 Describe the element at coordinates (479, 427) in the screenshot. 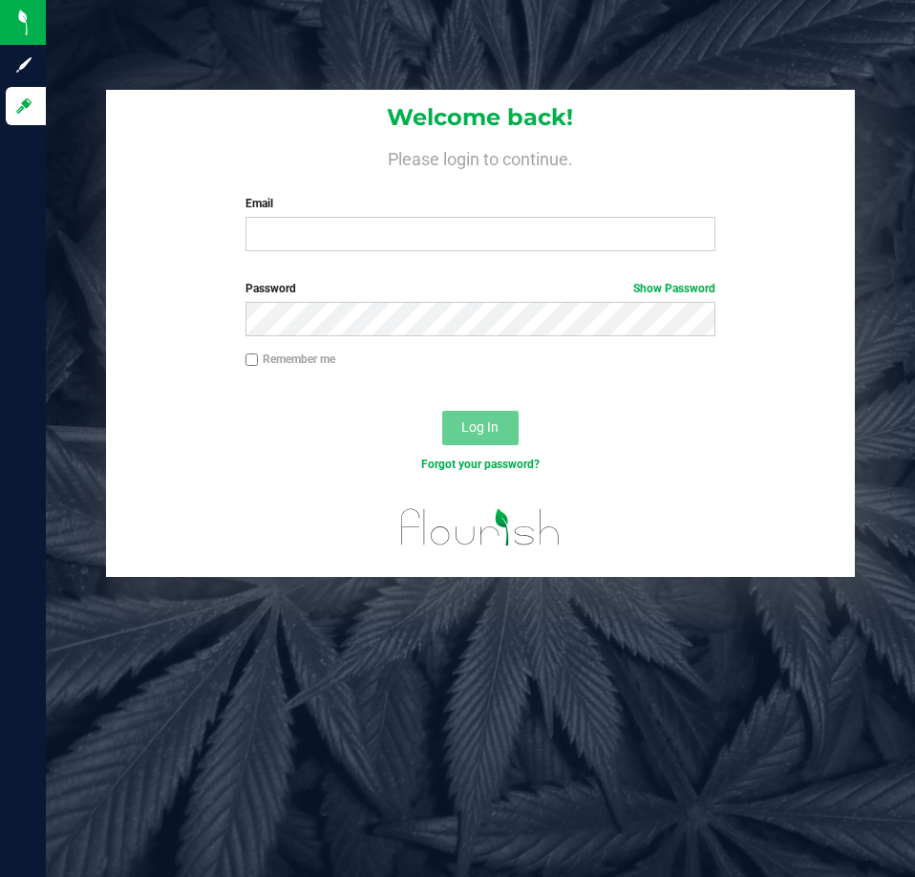

I see `span: Log In` at that location.